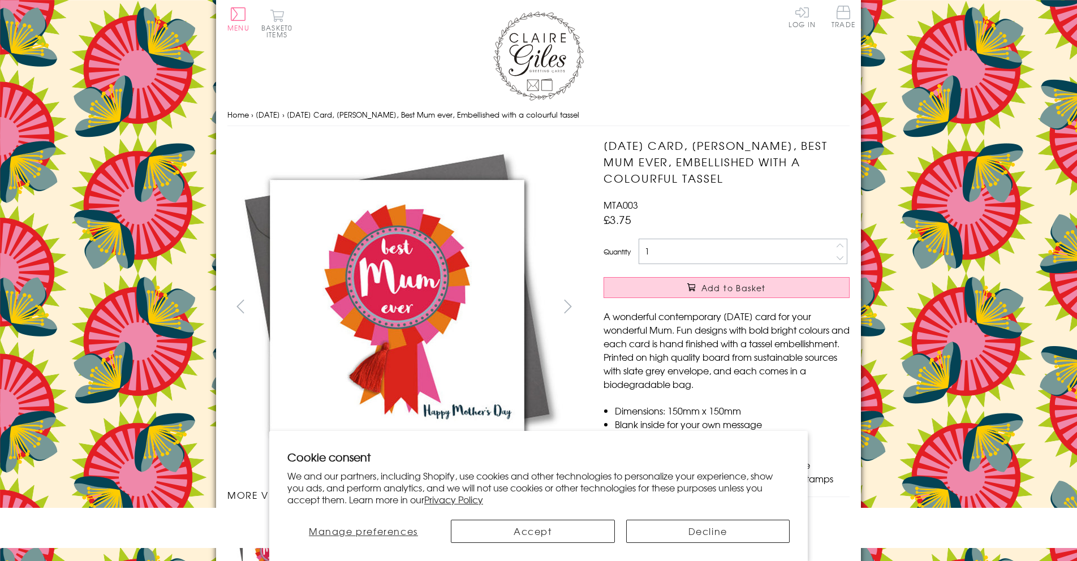  I want to click on nav: breadcrumbs, so click(539, 115).